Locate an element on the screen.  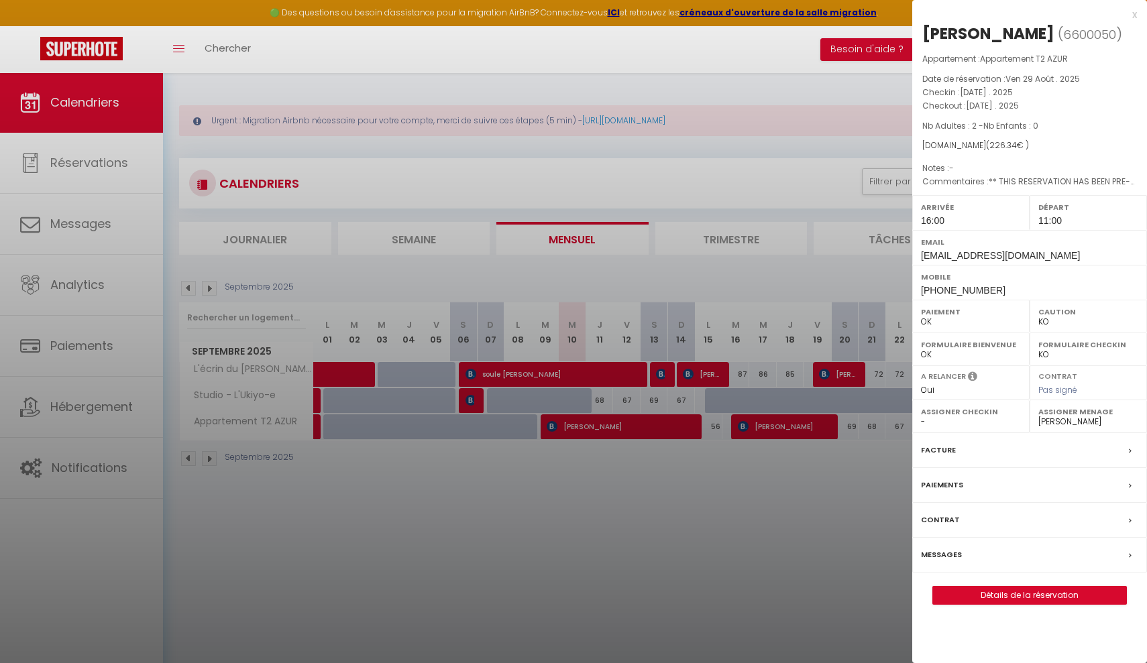
p: Appartement : is located at coordinates (1029, 59).